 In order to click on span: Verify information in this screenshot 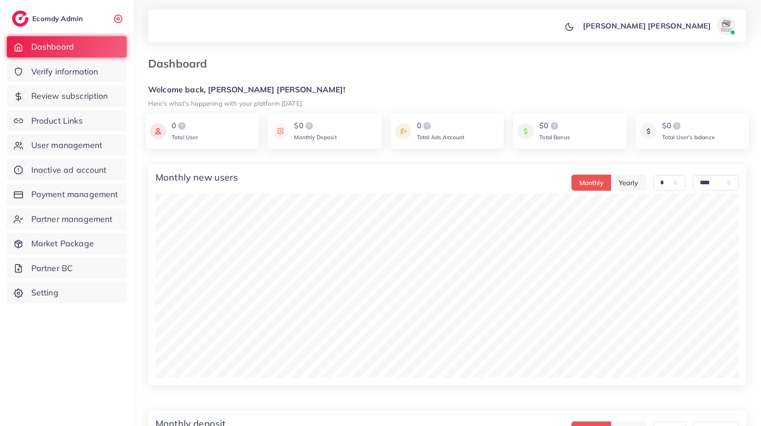, I will do `click(65, 72)`.